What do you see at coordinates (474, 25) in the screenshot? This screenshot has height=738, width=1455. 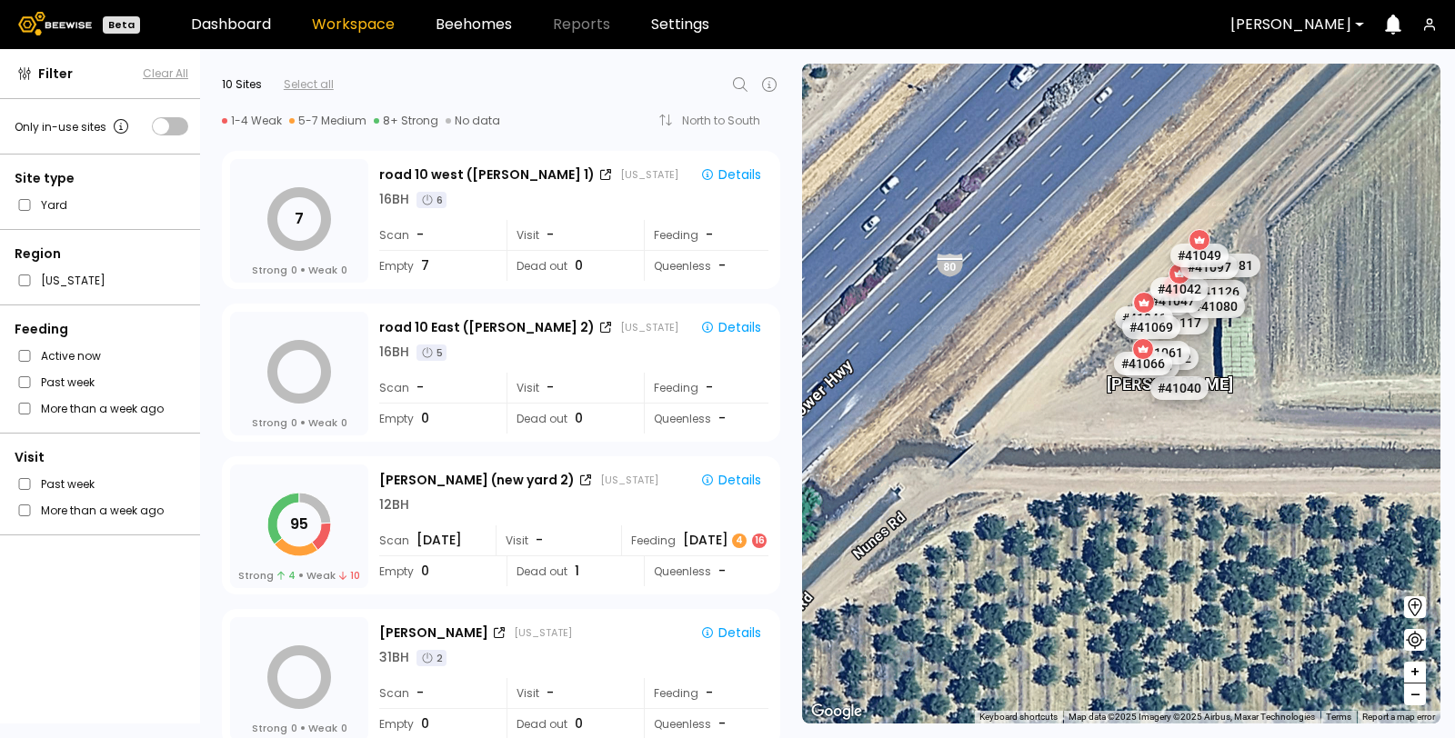 I see `a: Beehomes` at bounding box center [474, 25].